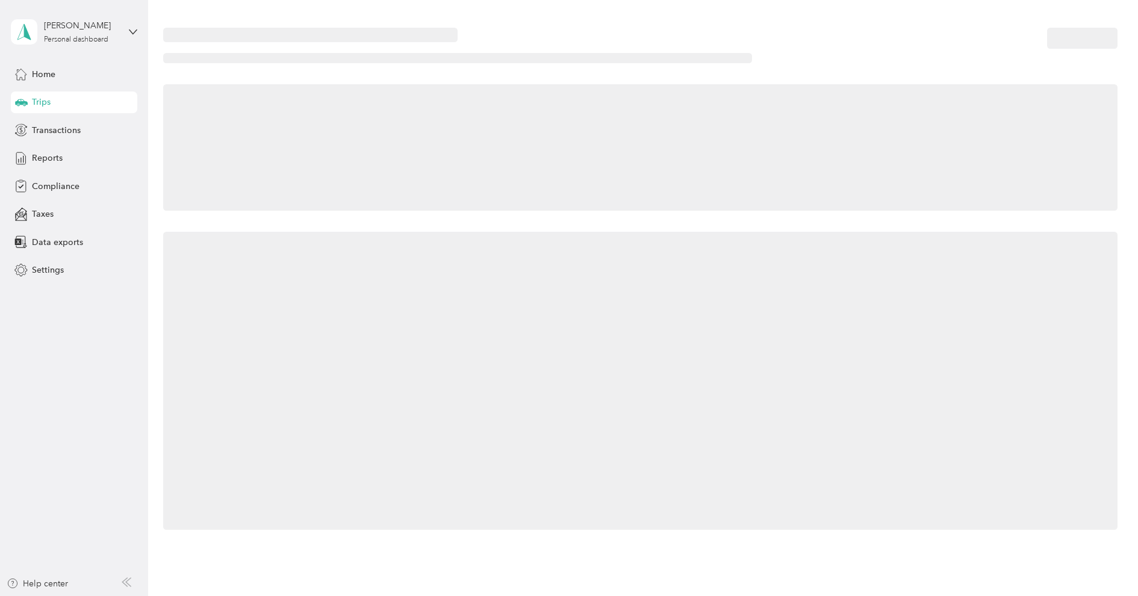 Image resolution: width=1138 pixels, height=596 pixels. I want to click on span: Compliance, so click(55, 186).